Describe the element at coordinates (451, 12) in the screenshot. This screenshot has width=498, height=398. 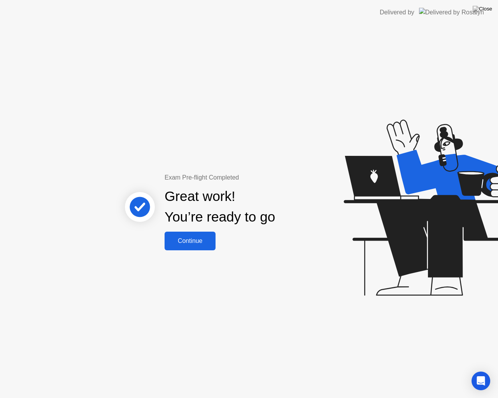
I see `img: Delivered by Rosalyn` at that location.